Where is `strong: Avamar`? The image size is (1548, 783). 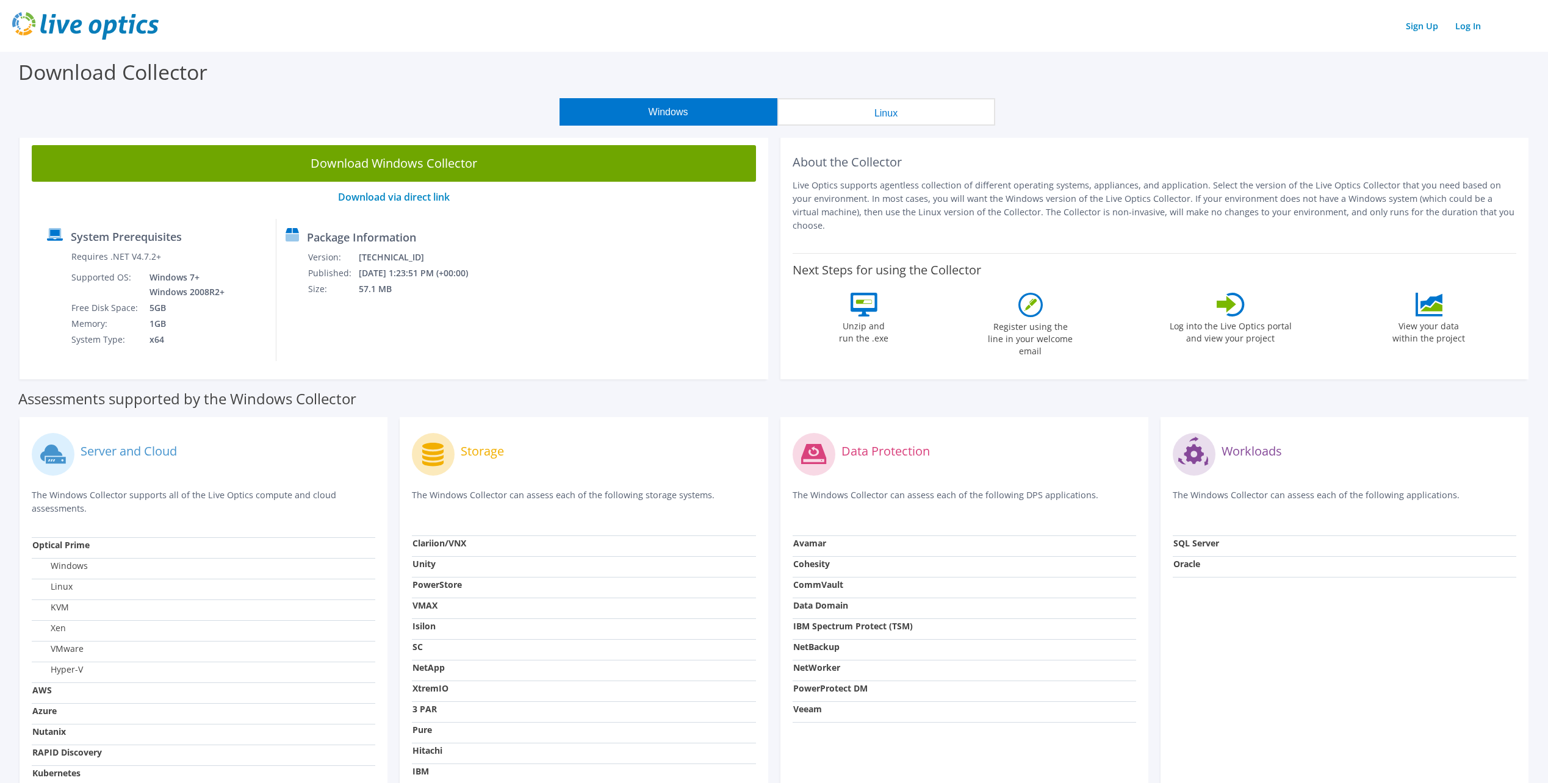
strong: Avamar is located at coordinates (810, 543).